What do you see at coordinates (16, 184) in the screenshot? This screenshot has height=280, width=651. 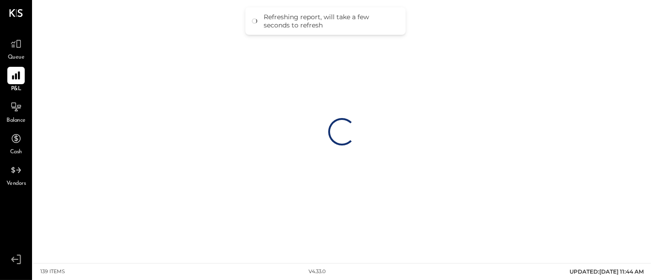 I see `span: Vendors` at bounding box center [16, 184].